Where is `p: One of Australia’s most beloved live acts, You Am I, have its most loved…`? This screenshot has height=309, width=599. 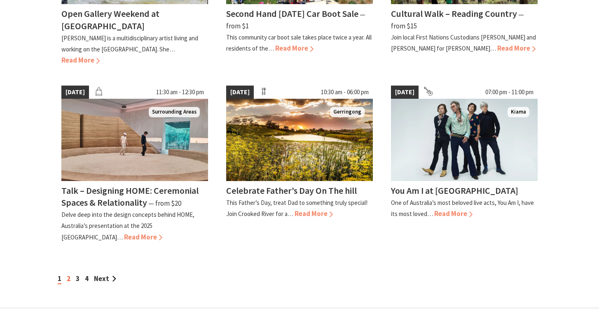
p: One of Australia’s most beloved live acts, You Am I, have its most loved… is located at coordinates (462, 209).